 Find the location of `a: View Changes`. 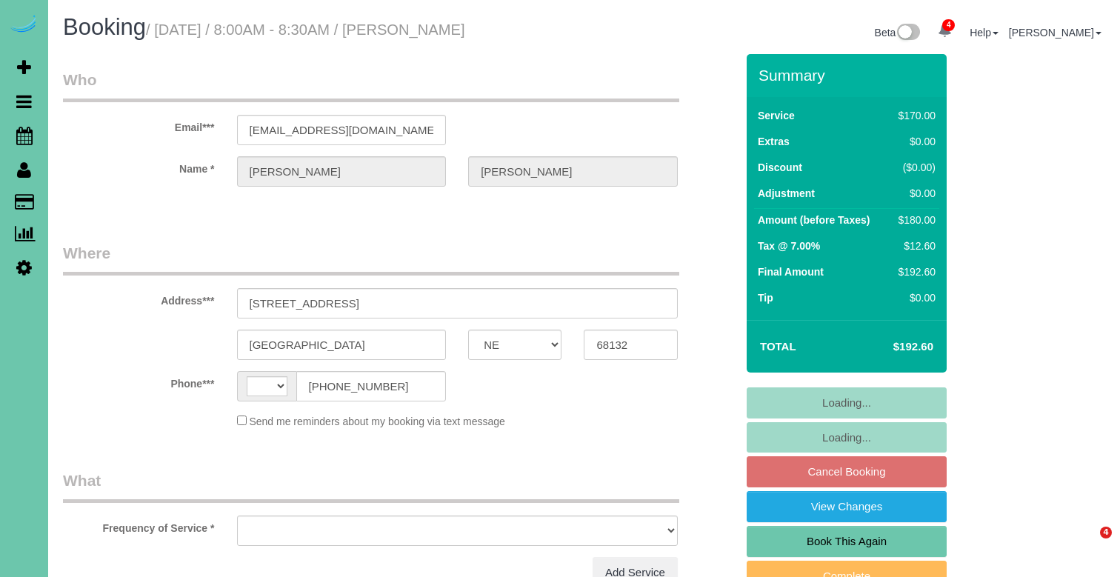

a: View Changes is located at coordinates (847, 507).